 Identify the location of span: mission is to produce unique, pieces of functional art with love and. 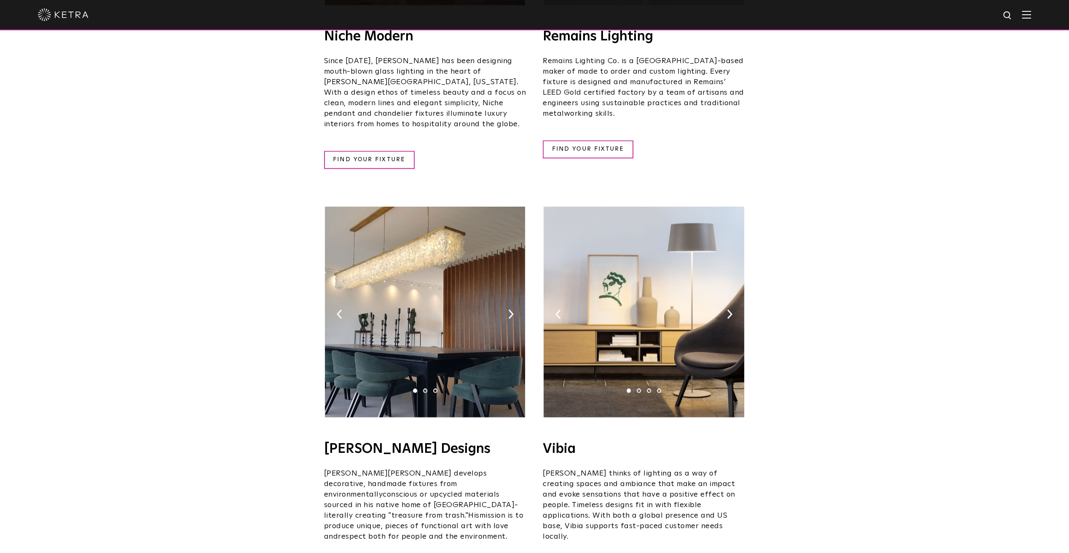
(424, 527).